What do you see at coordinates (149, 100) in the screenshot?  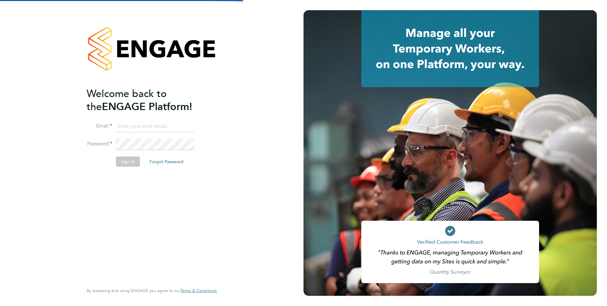 I see `h2: ENGAGE Platform!` at bounding box center [149, 100].